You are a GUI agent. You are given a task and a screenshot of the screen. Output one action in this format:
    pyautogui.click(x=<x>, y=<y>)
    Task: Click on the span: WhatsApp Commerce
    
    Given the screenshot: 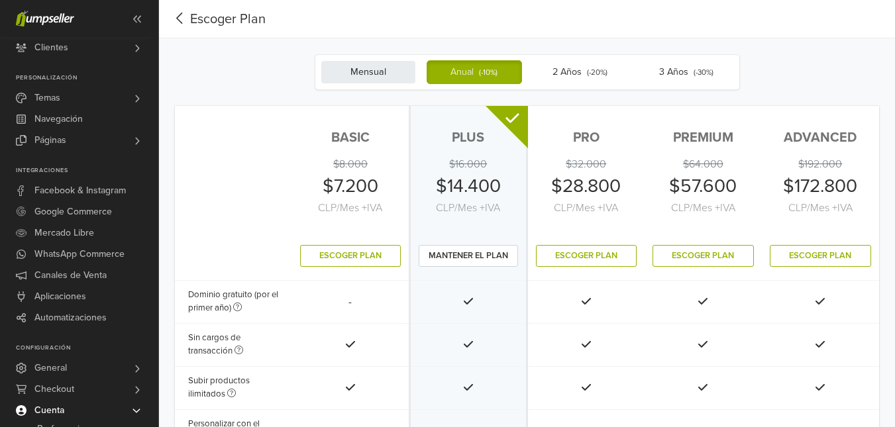 What is the action you would take?
    pyautogui.click(x=79, y=254)
    